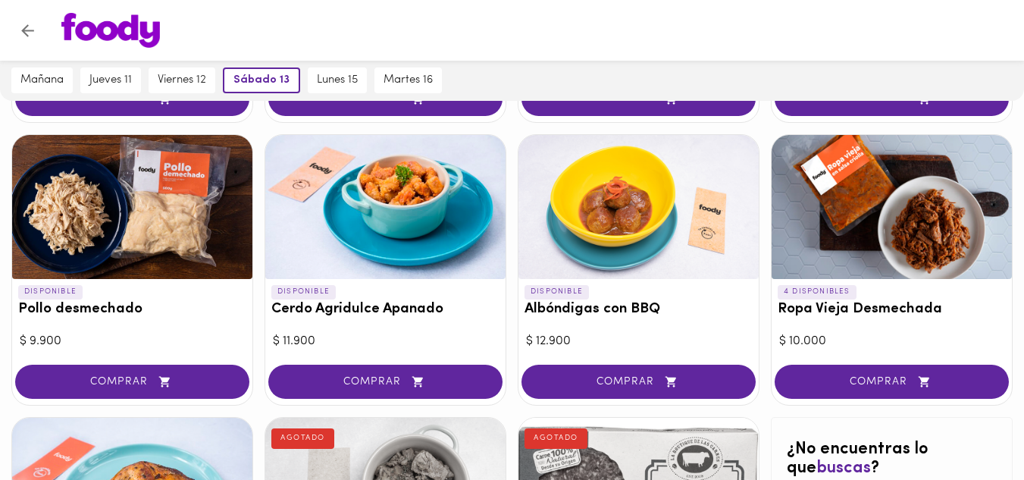 The height and width of the screenshot is (480, 1024). Describe the element at coordinates (892, 341) in the screenshot. I see `div: $ 10.000` at that location.